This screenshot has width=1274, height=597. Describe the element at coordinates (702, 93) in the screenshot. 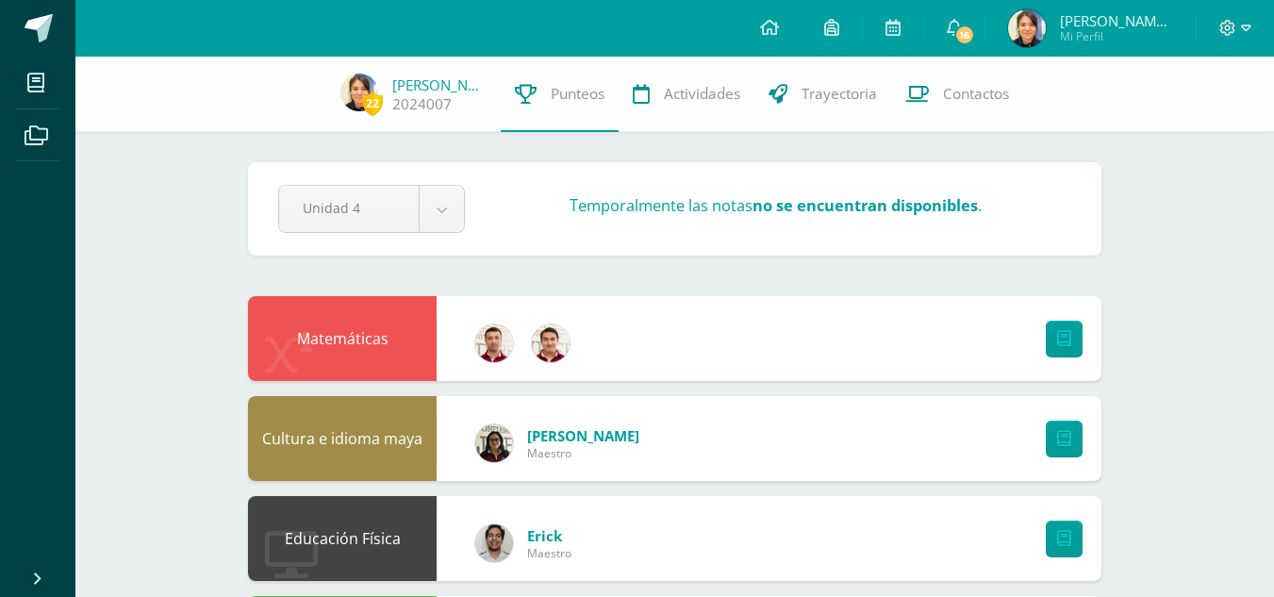

I see `span: Actividades` at that location.